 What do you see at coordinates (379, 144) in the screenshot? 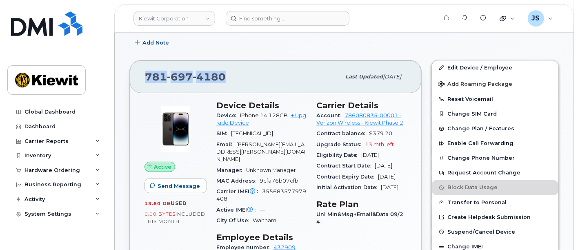
I see `span: 13 mth left` at bounding box center [379, 144].